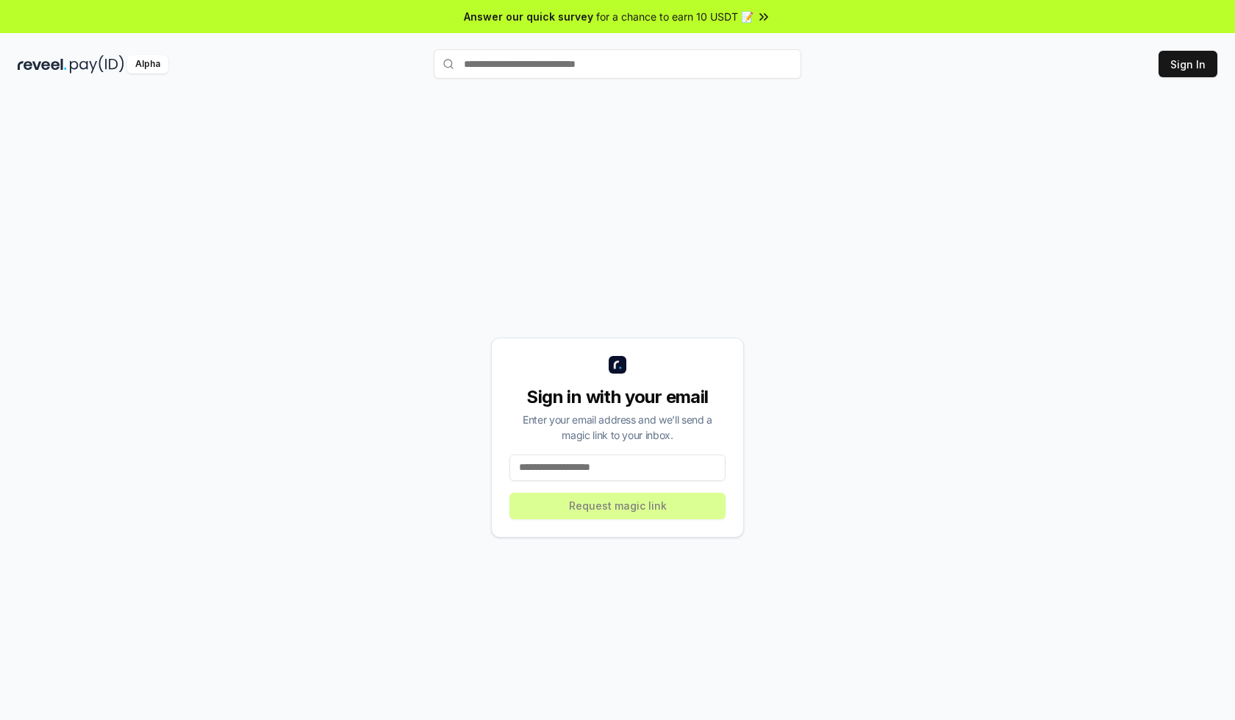 Image resolution: width=1235 pixels, height=720 pixels. I want to click on span: for a chance to earn 10 USDT 📝, so click(675, 16).